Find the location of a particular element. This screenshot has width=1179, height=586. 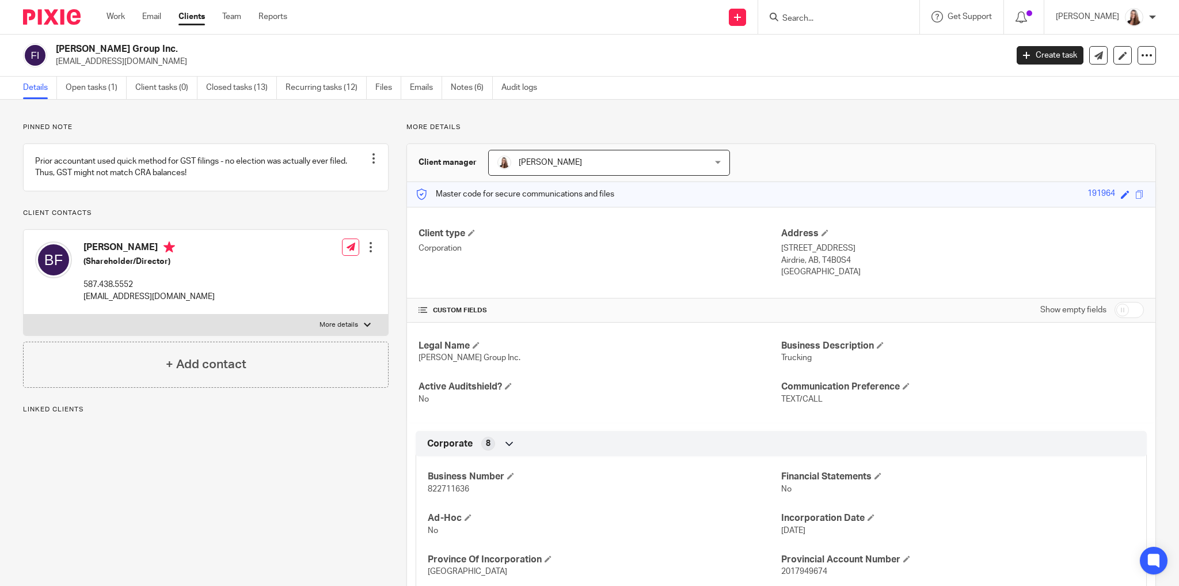

span: 8 is located at coordinates (488, 443).